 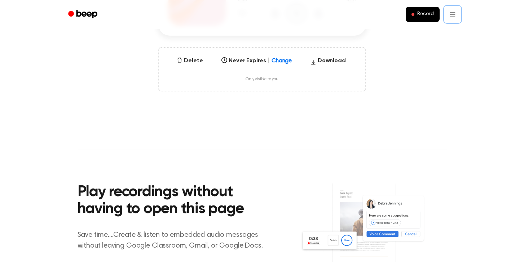 What do you see at coordinates (190, 61) in the screenshot?
I see `button: Delete` at bounding box center [190, 61].